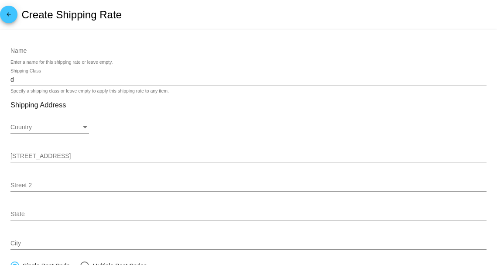 Image resolution: width=497 pixels, height=265 pixels. I want to click on input: State, so click(248, 214).